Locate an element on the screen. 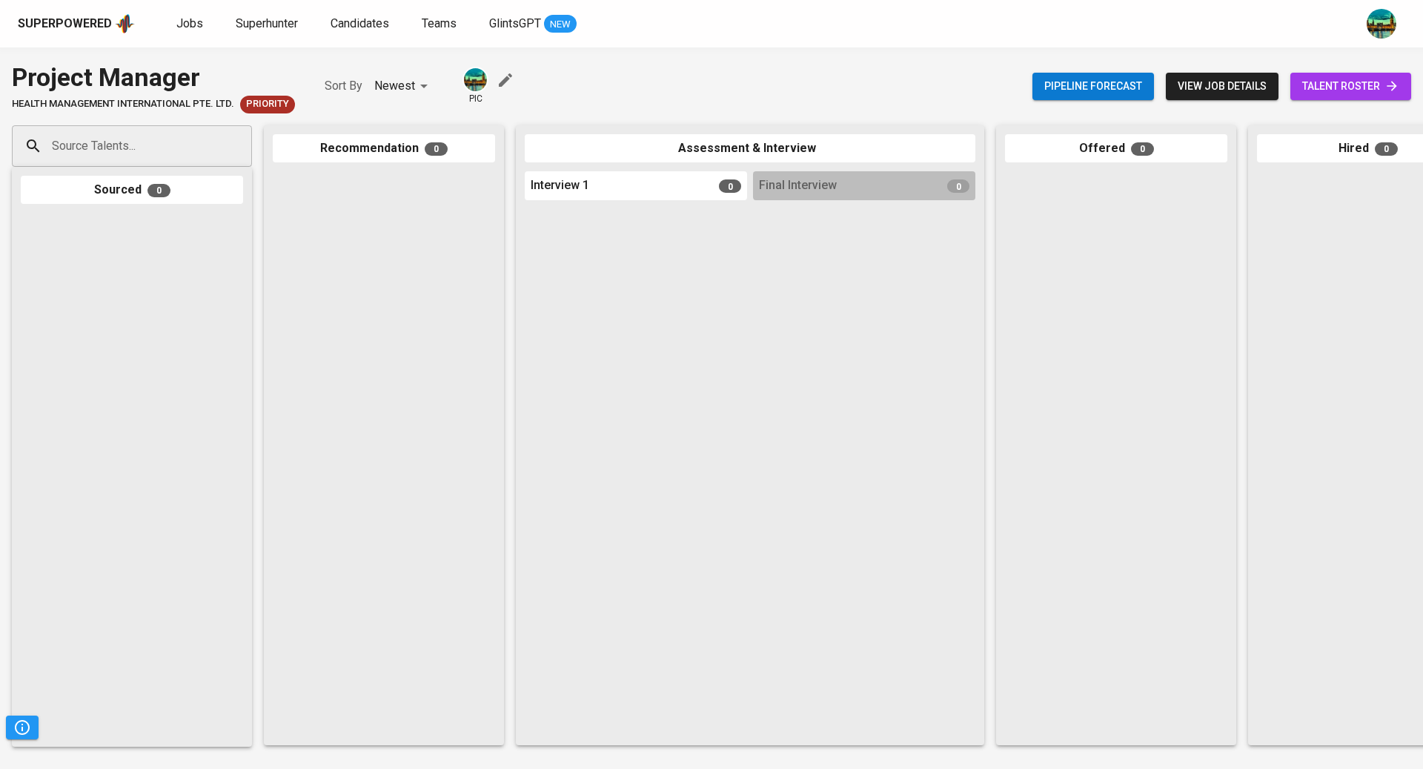 This screenshot has width=1423, height=769. span: Superhunter is located at coordinates (267, 23).